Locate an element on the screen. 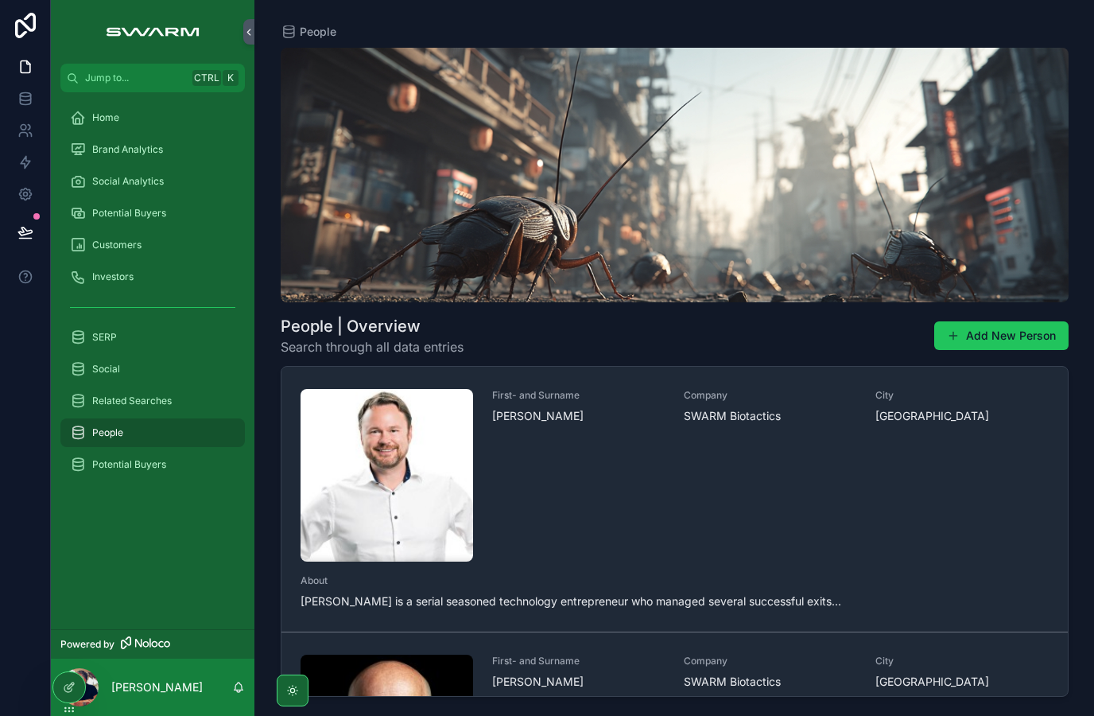 This screenshot has width=1094, height=716. a: Brand Analytics is located at coordinates (153, 150).